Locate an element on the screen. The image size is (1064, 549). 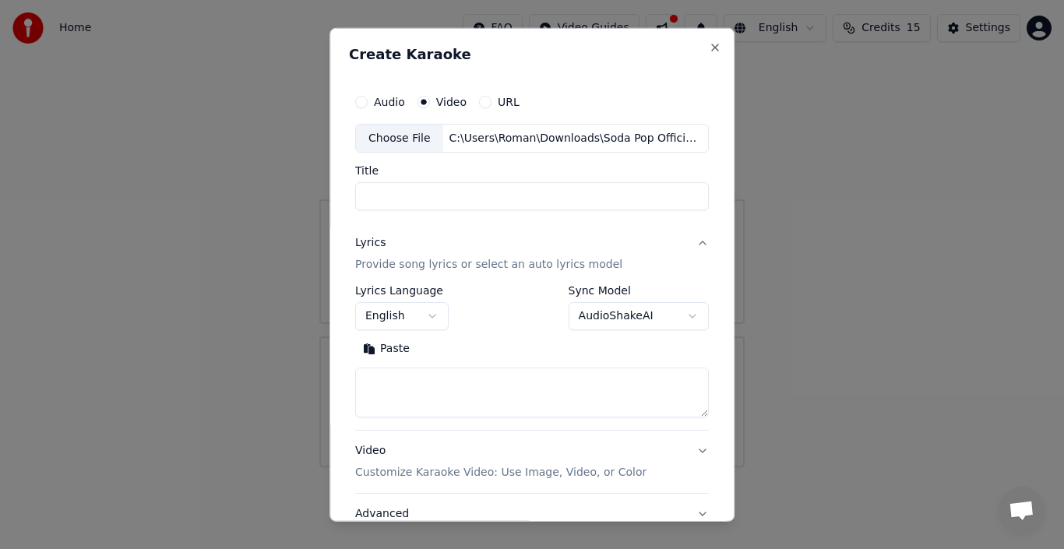
div: Choose File is located at coordinates (400, 138).